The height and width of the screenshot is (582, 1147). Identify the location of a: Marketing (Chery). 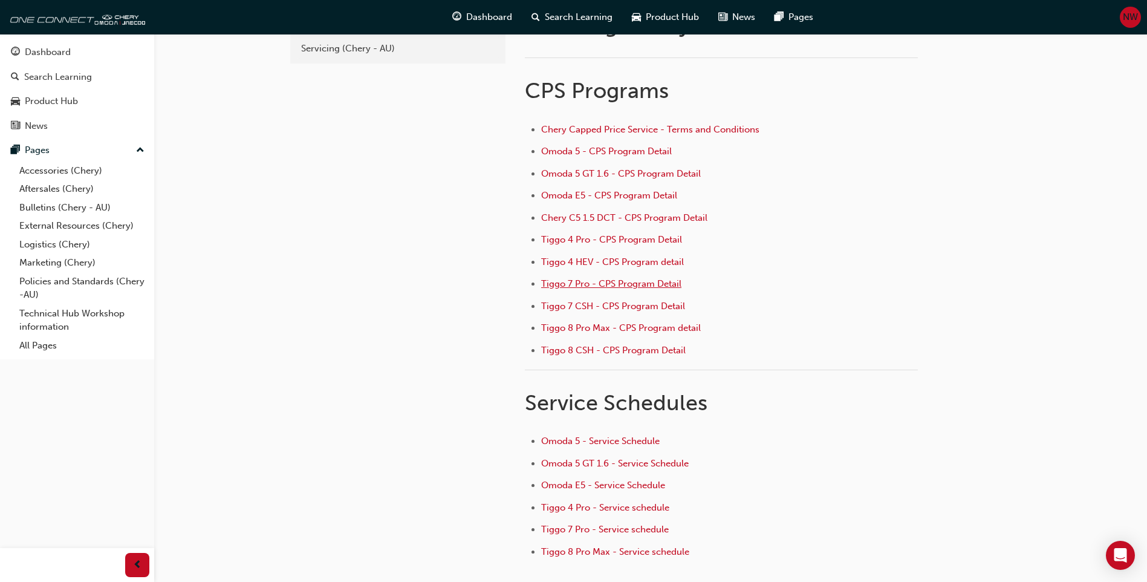
(82, 262).